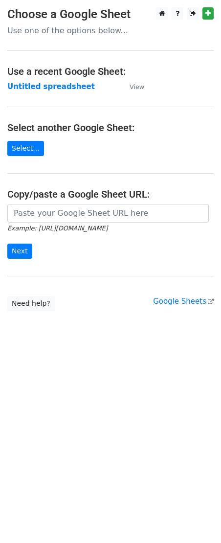 The width and height of the screenshot is (221, 543). I want to click on a: Need help?, so click(31, 303).